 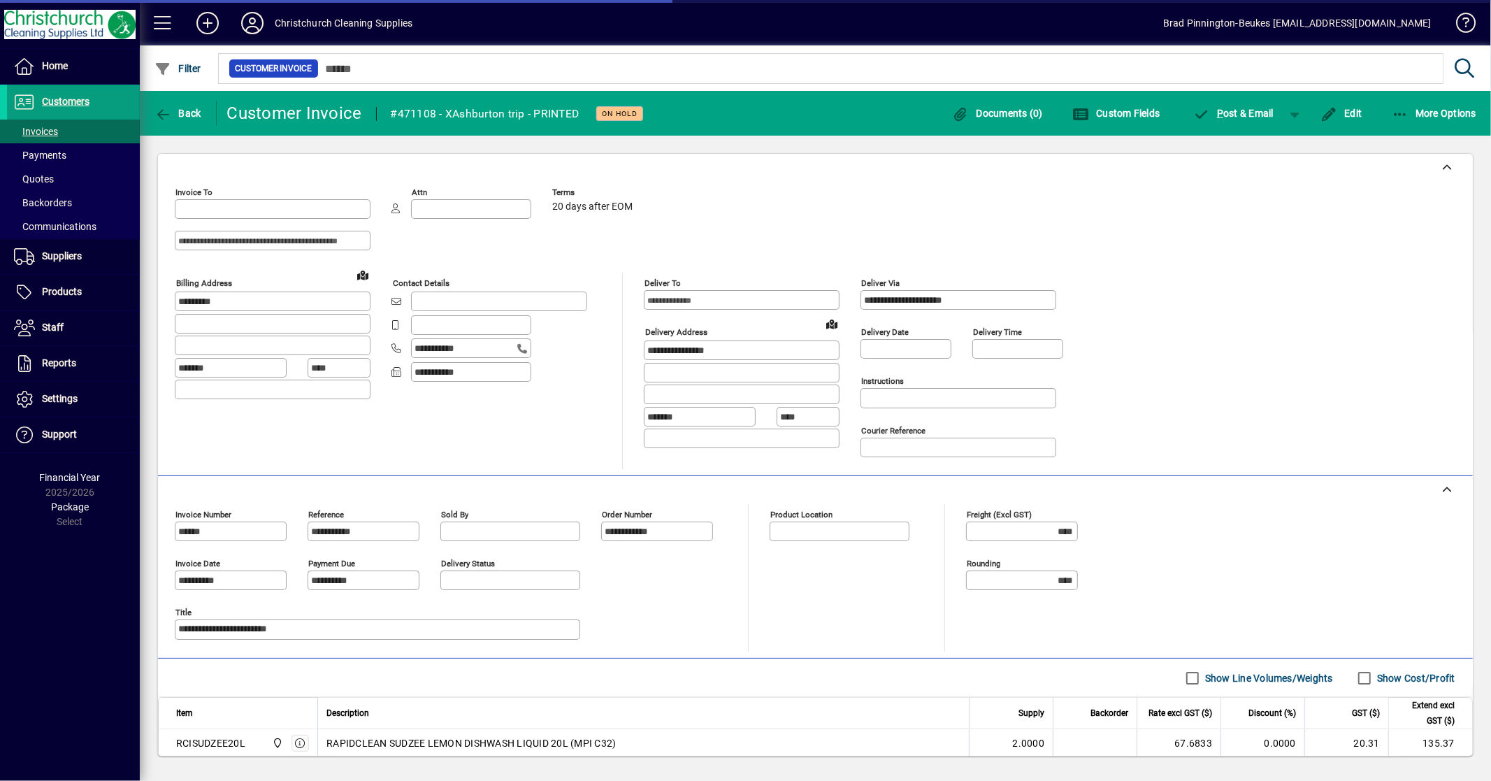 What do you see at coordinates (73, 292) in the screenshot?
I see `a: Products` at bounding box center [73, 292].